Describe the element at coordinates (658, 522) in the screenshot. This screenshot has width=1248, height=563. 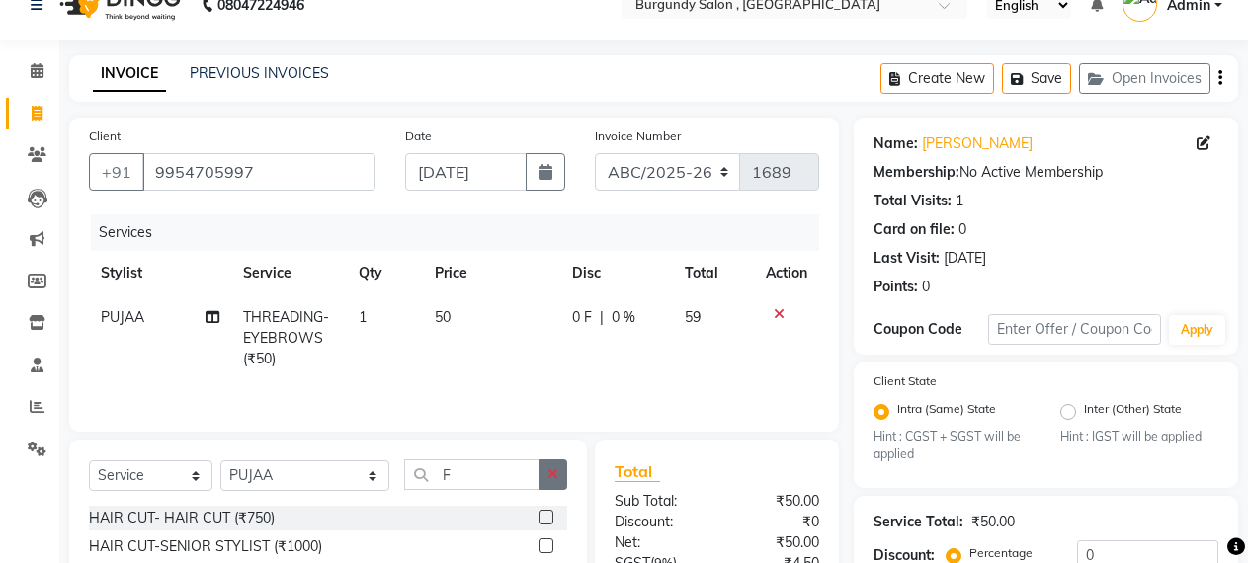
I see `div: Discount:` at that location.